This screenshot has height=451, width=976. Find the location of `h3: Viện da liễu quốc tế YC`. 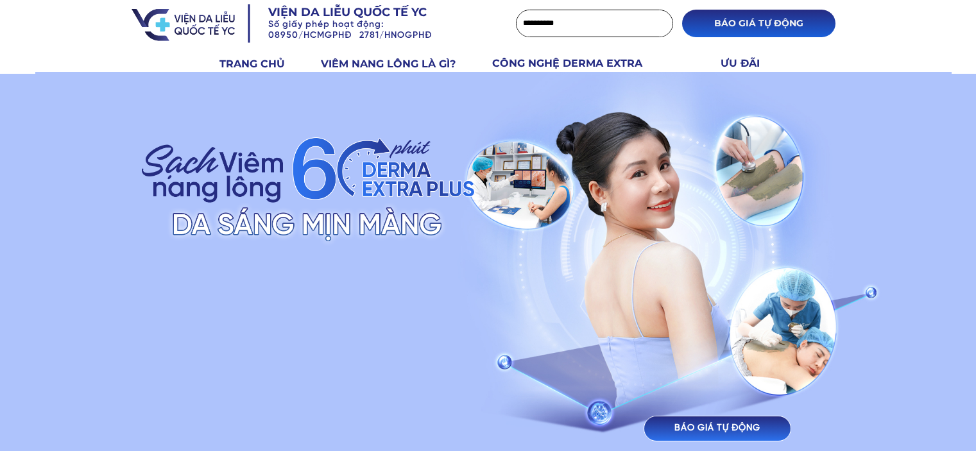

h3: Viện da liễu quốc tế YC is located at coordinates (367, 12).